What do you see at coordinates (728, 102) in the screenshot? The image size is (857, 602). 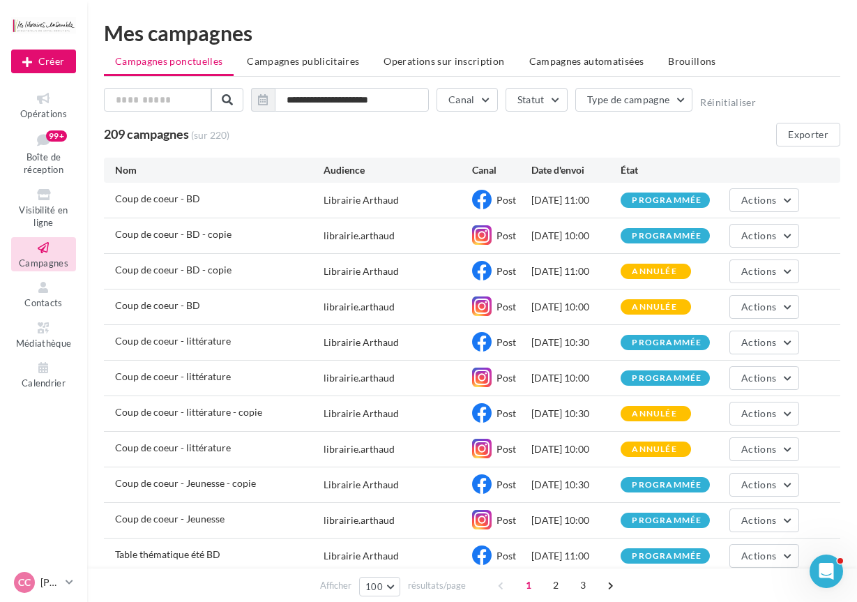 I see `button: Réinitialiser` at bounding box center [728, 102].